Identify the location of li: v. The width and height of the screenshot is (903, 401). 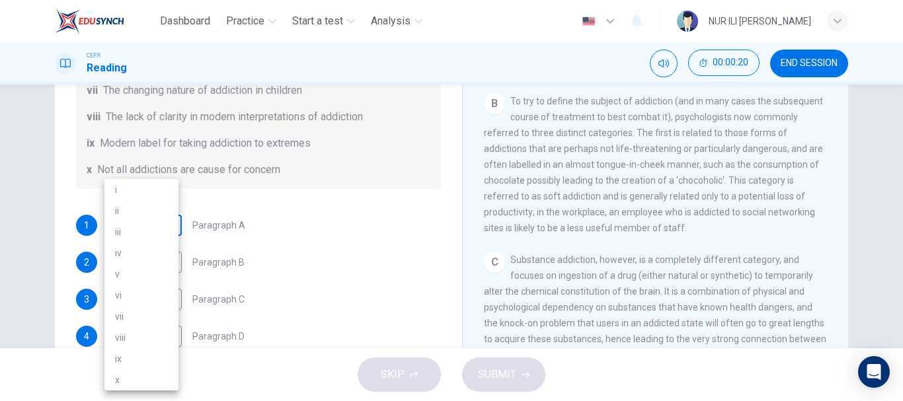
(141, 274).